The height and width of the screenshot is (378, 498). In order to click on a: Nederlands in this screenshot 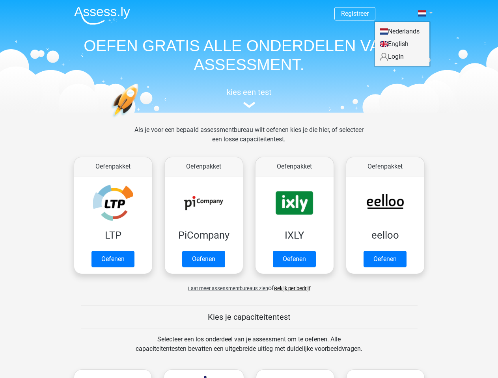, I will do `click(402, 32)`.